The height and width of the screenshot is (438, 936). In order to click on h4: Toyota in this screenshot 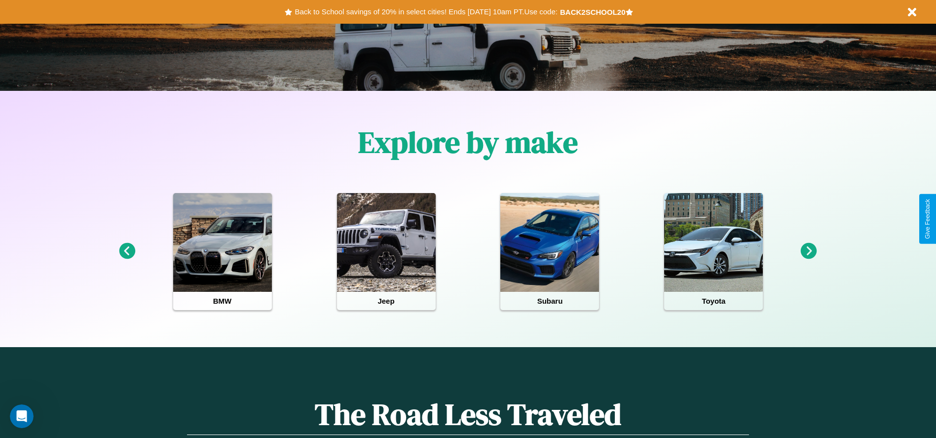, I will do `click(714, 301)`.